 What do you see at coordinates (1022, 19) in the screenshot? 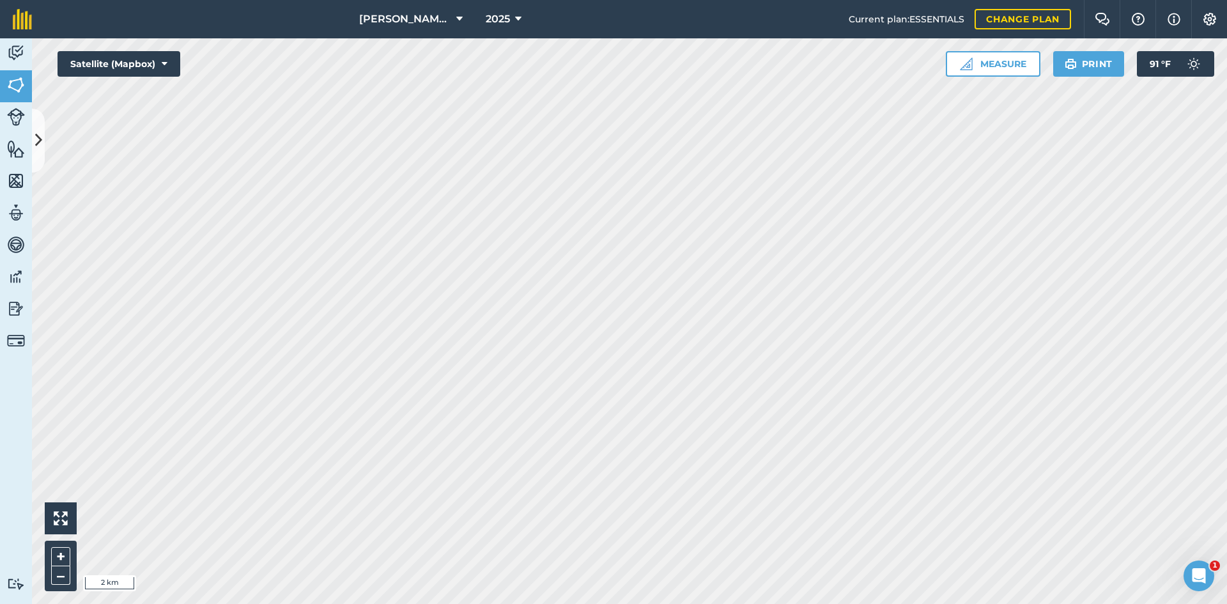
I see `a: Change plan` at bounding box center [1022, 19].